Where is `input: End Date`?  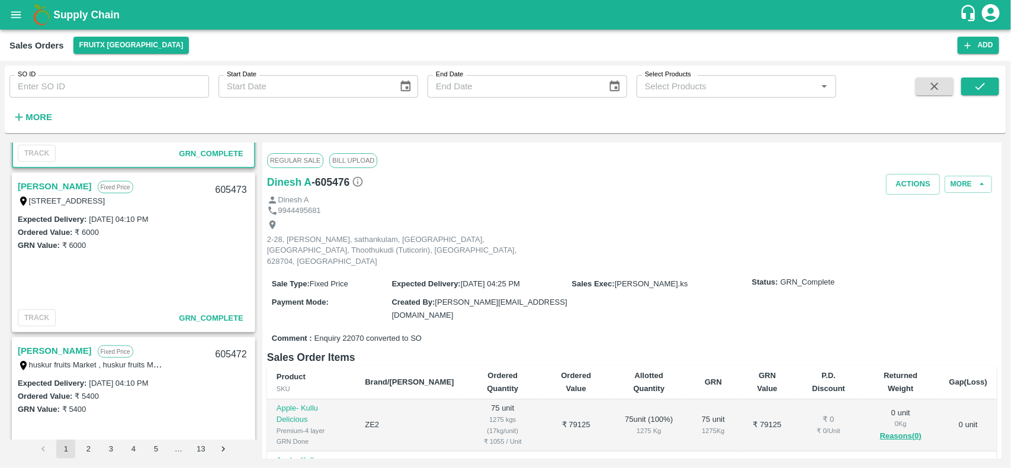 input: End Date is located at coordinates (513, 86).